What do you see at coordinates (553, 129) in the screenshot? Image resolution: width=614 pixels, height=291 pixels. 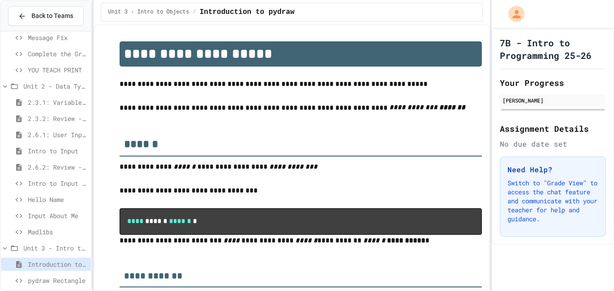 I see `h2: Assignment Details` at bounding box center [553, 129].